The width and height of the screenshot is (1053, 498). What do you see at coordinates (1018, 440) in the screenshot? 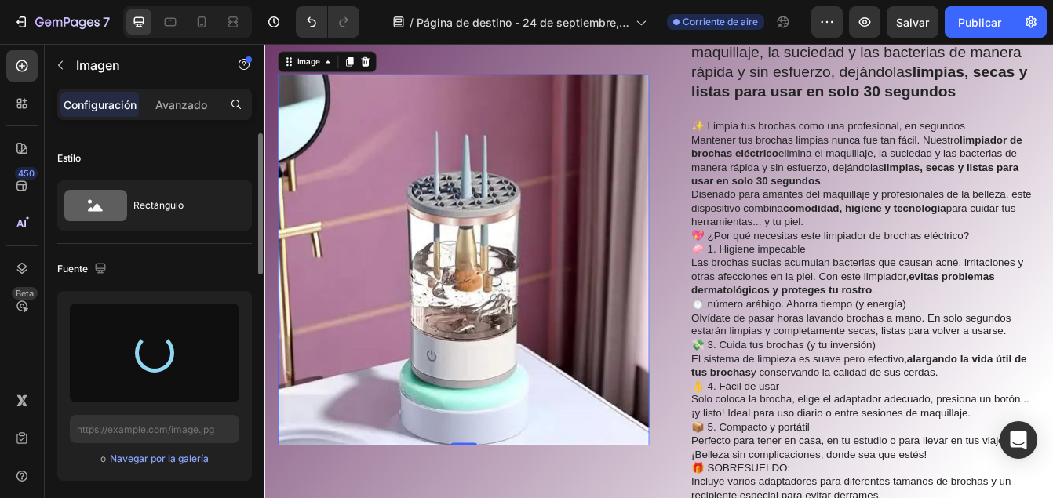
I see `div: Abra Intercom Messenger` at bounding box center [1018, 440].